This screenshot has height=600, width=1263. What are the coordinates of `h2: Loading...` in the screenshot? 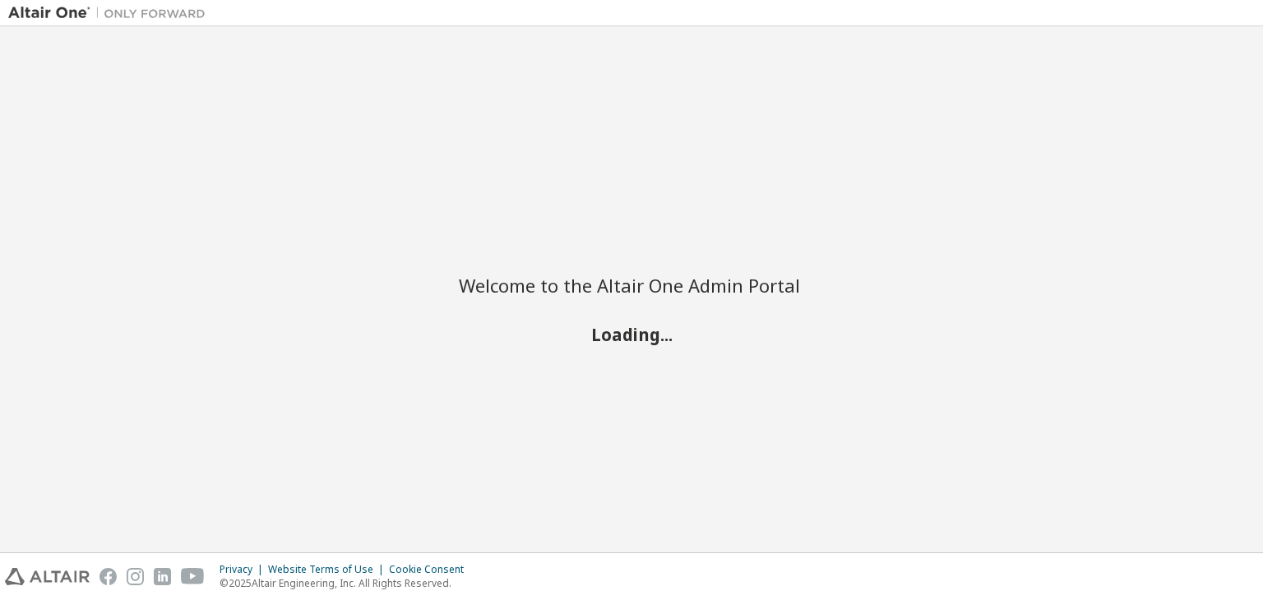 It's located at (631, 335).